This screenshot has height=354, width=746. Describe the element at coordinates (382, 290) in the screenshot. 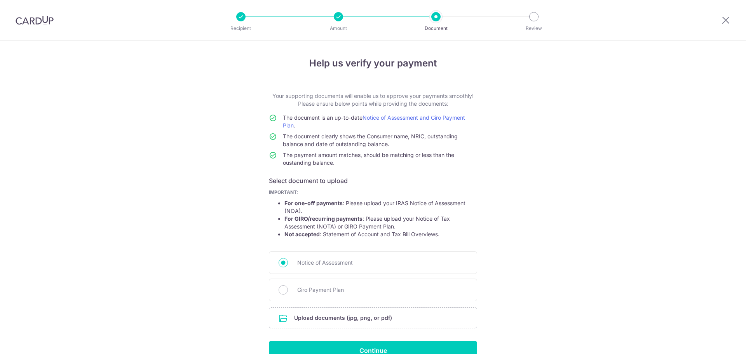

I see `span: Giro Payment Plan` at that location.